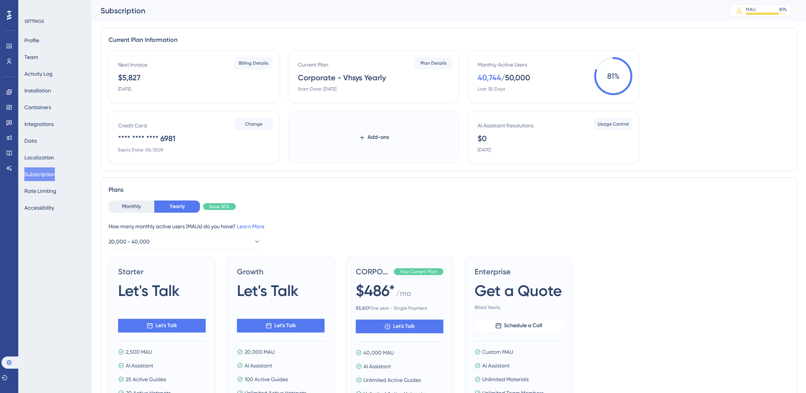 Image resolution: width=806 pixels, height=393 pixels. I want to click on div: Last 30 Days, so click(491, 89).